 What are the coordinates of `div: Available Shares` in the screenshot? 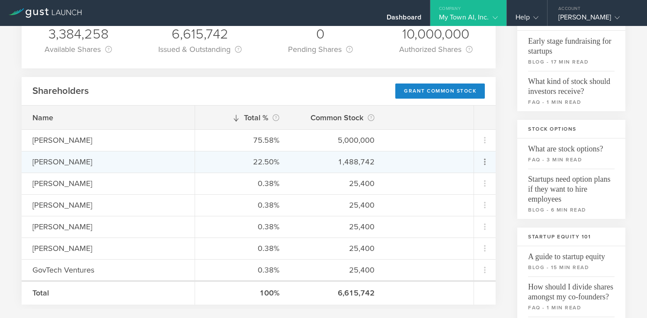 It's located at (78, 49).